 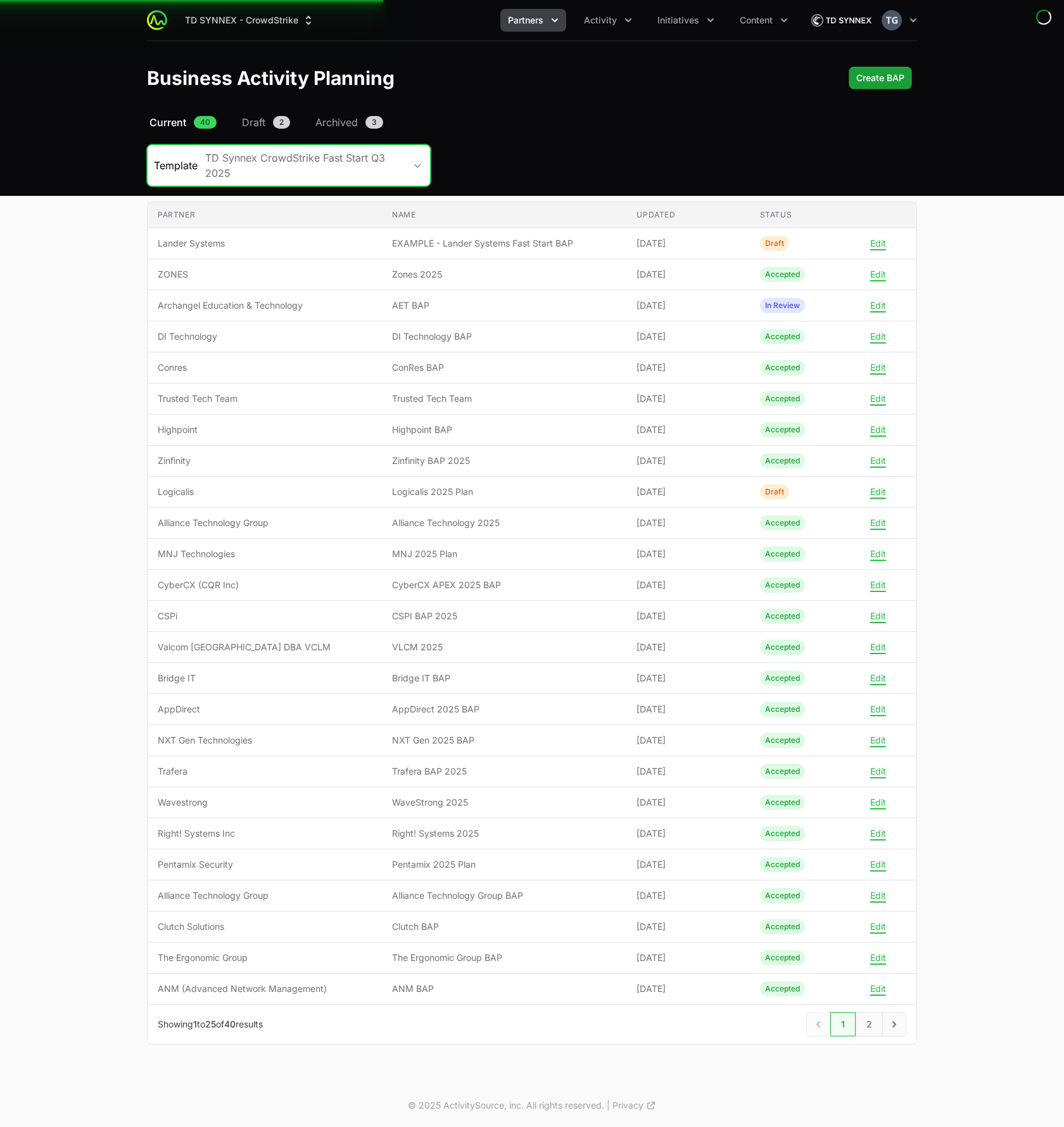 What do you see at coordinates (271, 77) in the screenshot?
I see `h1: Business Activity Planning` at bounding box center [271, 77].